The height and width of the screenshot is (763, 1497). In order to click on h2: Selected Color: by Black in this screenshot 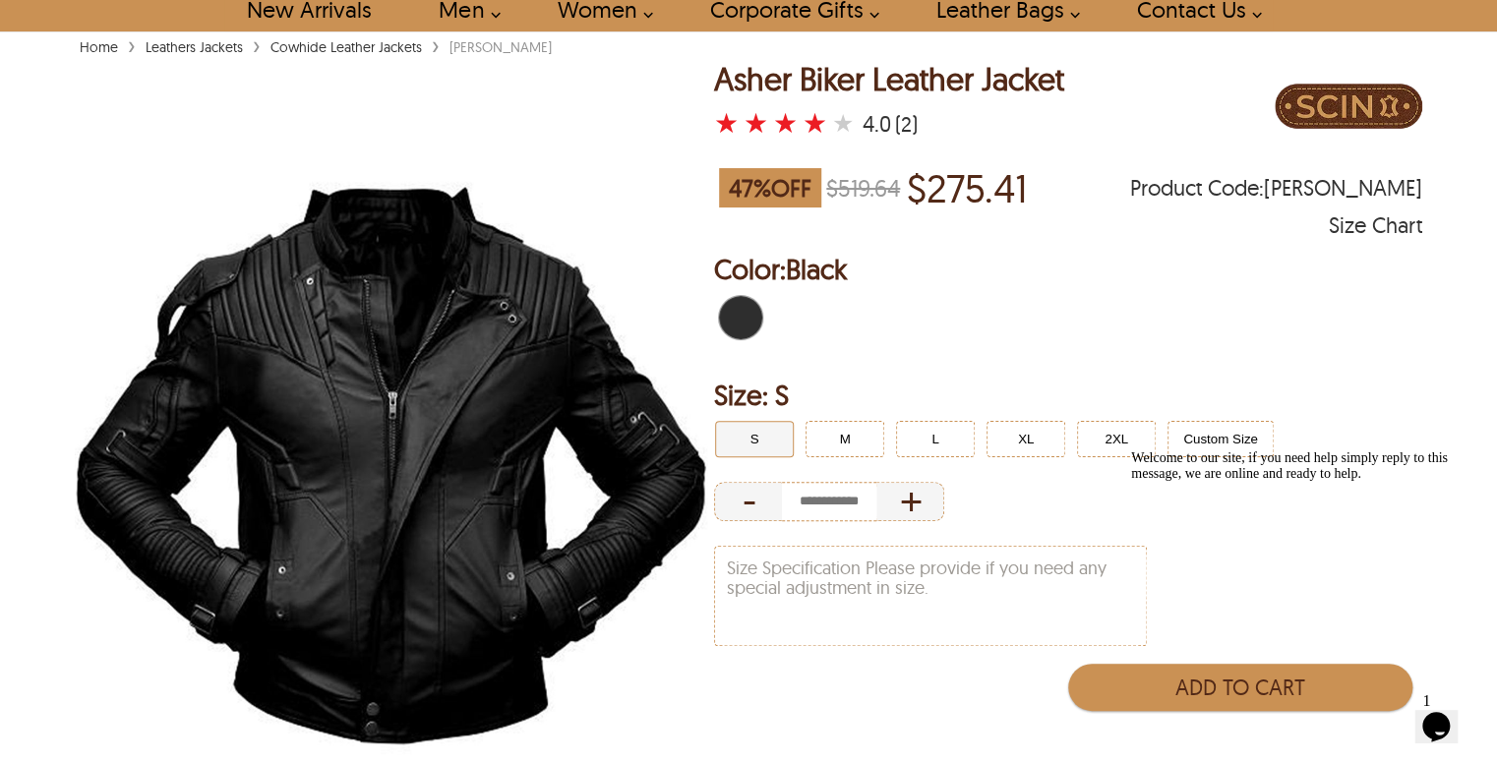, I will do `click(1068, 269)`.